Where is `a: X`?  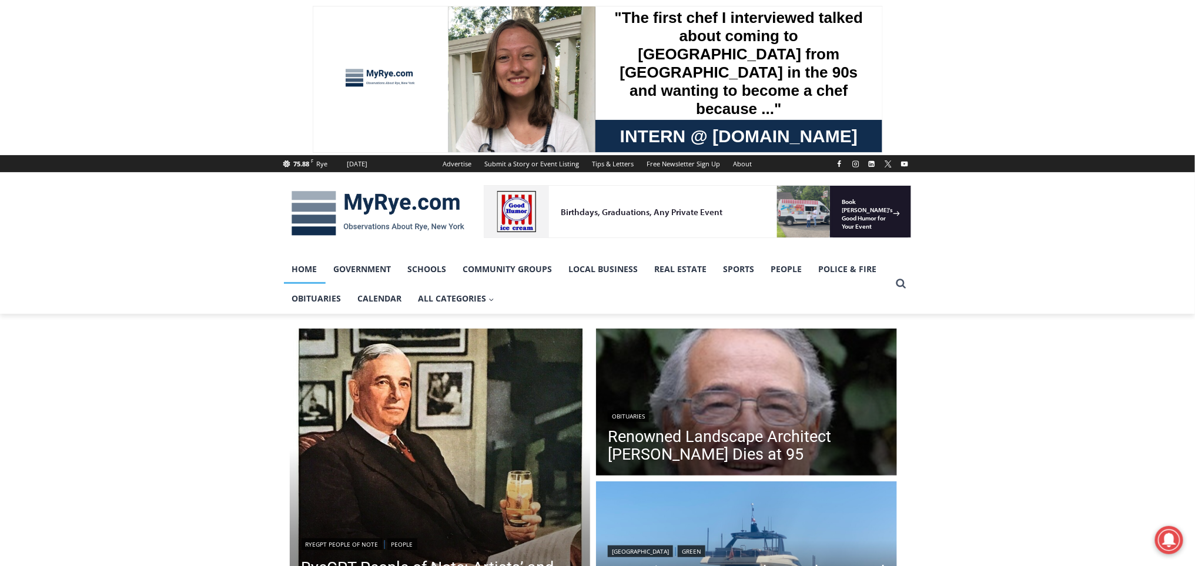
a: X is located at coordinates (888, 164).